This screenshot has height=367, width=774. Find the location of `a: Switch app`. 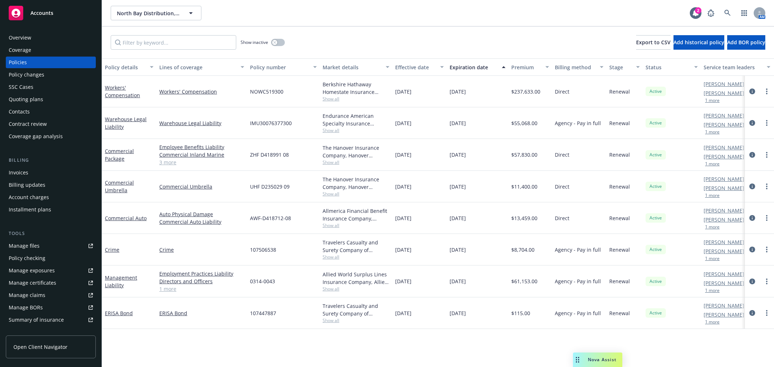

a: Switch app is located at coordinates (744, 13).